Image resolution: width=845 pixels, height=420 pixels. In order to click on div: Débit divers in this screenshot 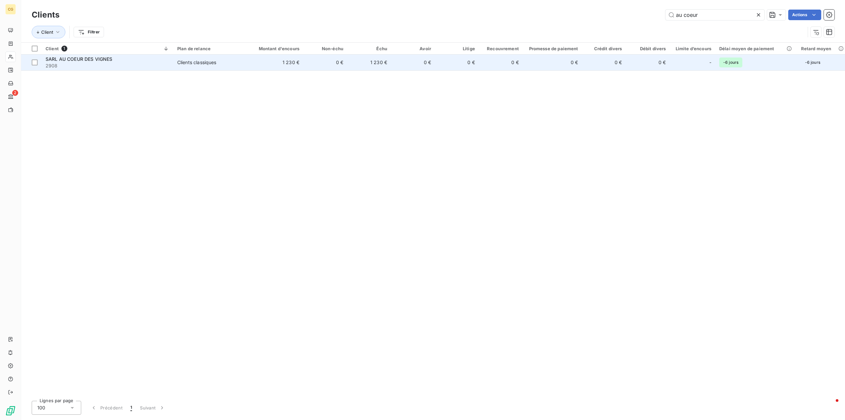, I will do `click(648, 49)`.